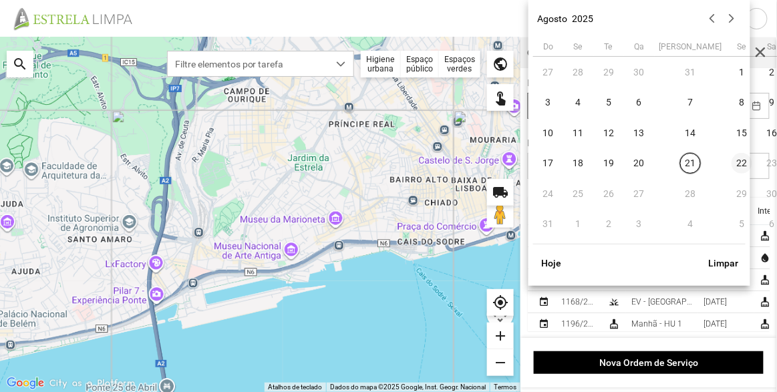  I want to click on span: 22, so click(743, 164).